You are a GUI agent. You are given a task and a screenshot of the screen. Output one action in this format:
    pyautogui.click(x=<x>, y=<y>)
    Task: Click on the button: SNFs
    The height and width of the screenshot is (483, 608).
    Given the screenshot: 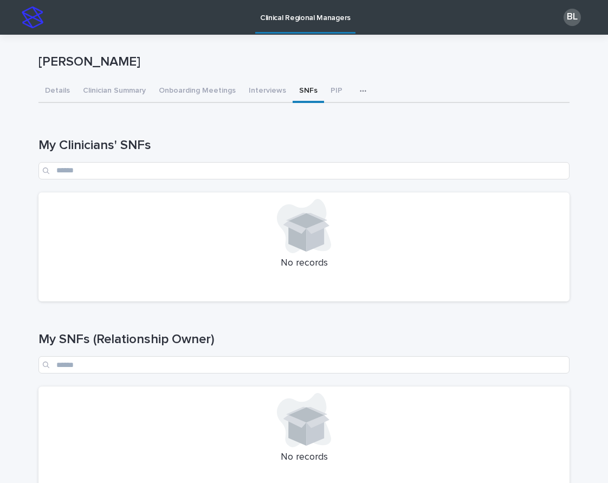 What is the action you would take?
    pyautogui.click(x=308, y=92)
    